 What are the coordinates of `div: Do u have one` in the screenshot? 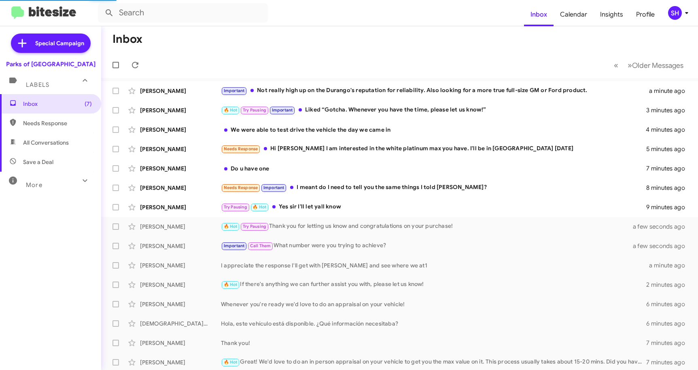 It's located at (433, 169).